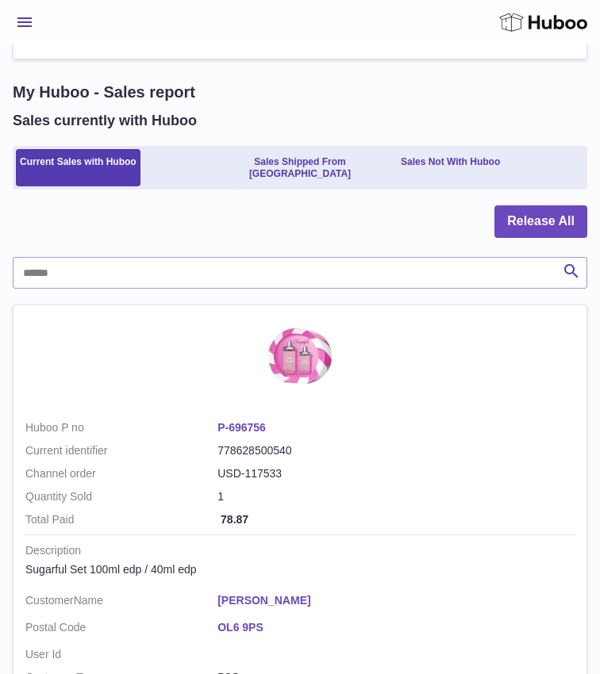 Image resolution: width=600 pixels, height=674 pixels. What do you see at coordinates (121, 519) in the screenshot?
I see `strong: Total Paid` at bounding box center [121, 519].